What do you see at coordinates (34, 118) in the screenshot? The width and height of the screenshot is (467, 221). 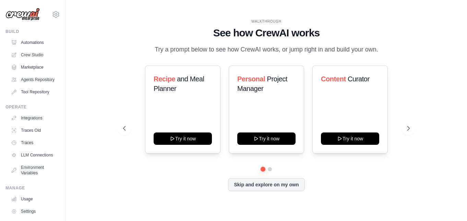 I see `a: Integrations` at bounding box center [34, 118].